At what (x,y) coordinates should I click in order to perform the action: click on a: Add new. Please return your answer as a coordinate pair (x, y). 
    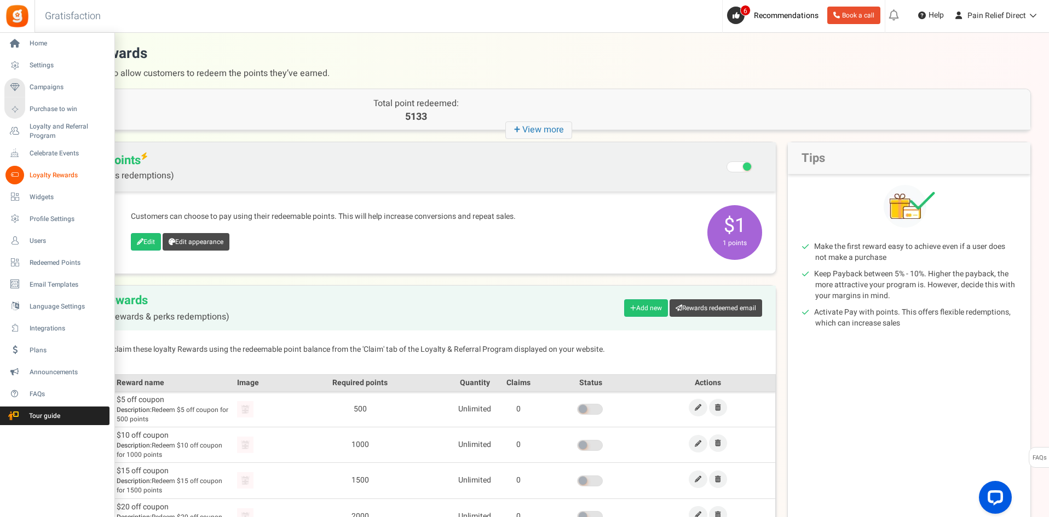
    Looking at the image, I should click on (646, 308).